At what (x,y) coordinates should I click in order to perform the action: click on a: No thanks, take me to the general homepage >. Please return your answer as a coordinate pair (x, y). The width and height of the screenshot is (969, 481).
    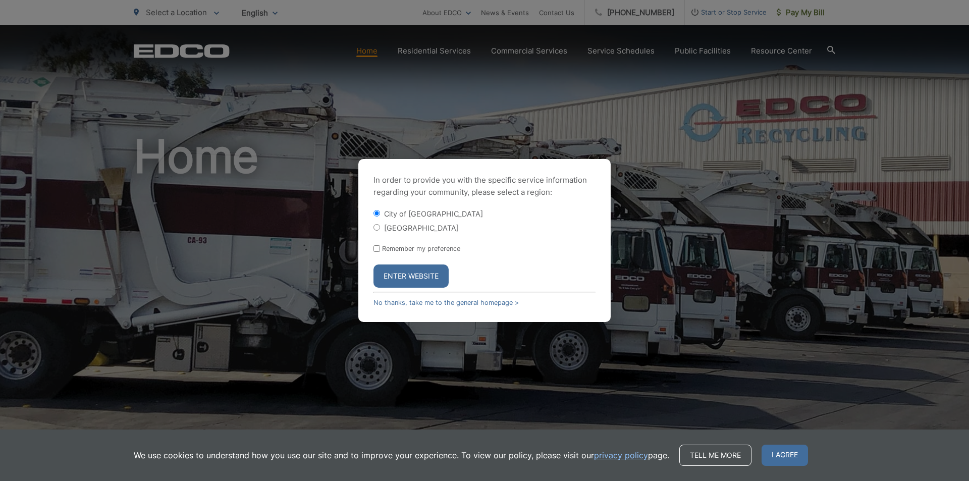
    Looking at the image, I should click on (446, 302).